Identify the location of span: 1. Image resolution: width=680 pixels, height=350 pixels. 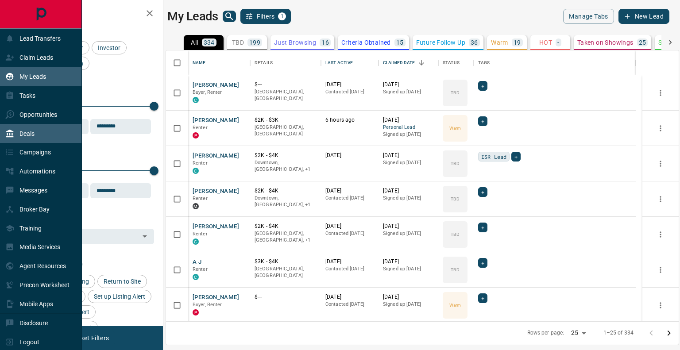
(282, 16).